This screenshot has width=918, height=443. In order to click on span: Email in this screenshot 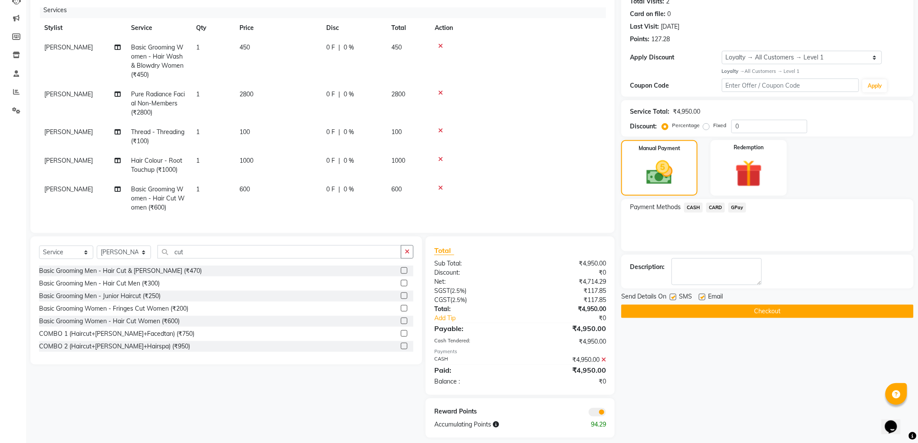, I will do `click(715, 297)`.